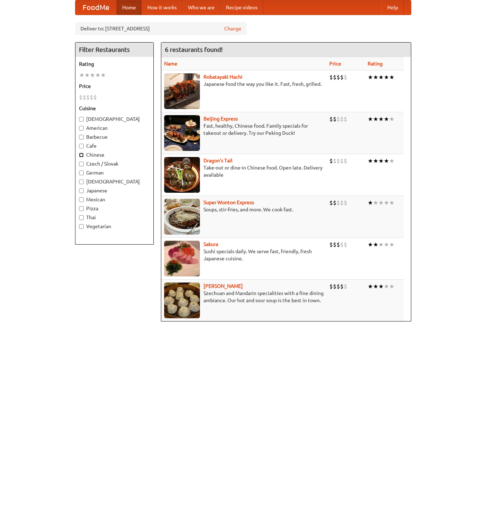 Image resolution: width=486 pixels, height=506 pixels. What do you see at coordinates (81, 146) in the screenshot?
I see `input: Cafe` at bounding box center [81, 146].